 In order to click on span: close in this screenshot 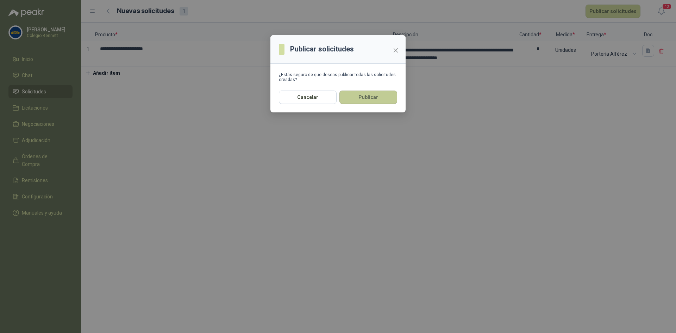, I will do `click(396, 50)`.